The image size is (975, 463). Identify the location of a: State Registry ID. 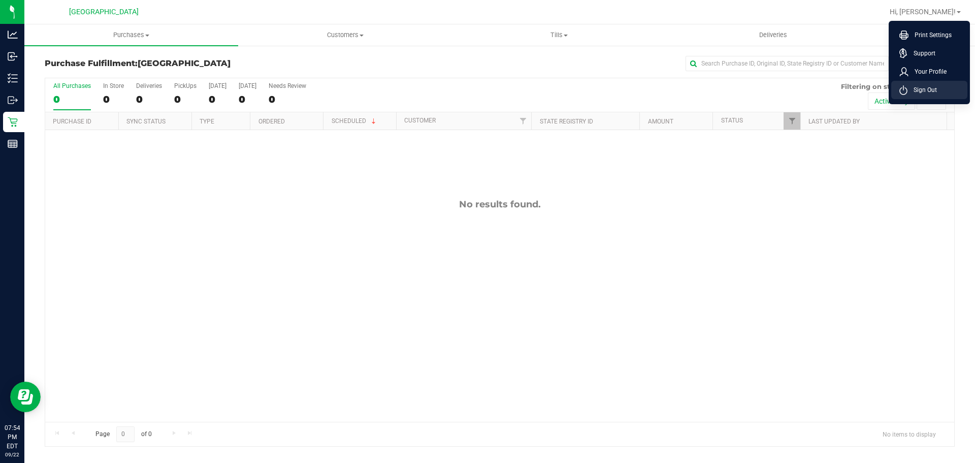
(566, 121).